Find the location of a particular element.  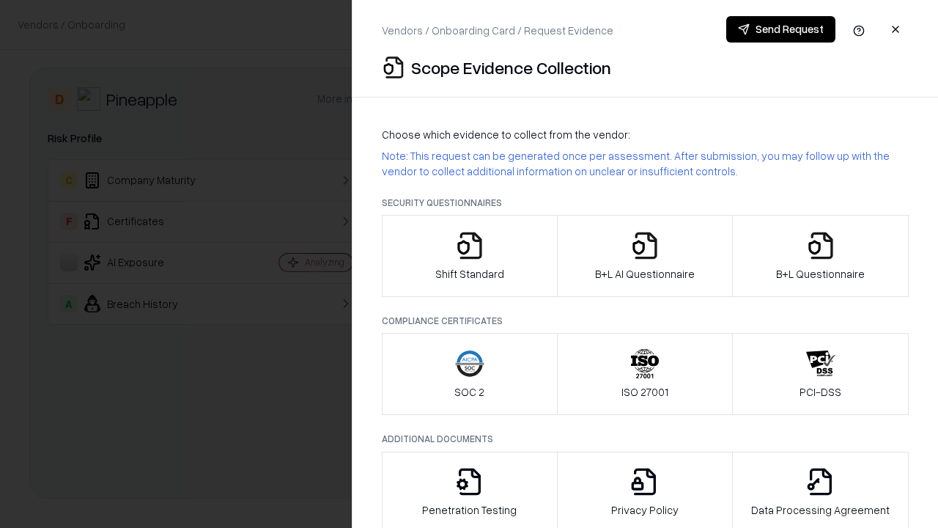

button: PCI-DSS is located at coordinates (820, 374).